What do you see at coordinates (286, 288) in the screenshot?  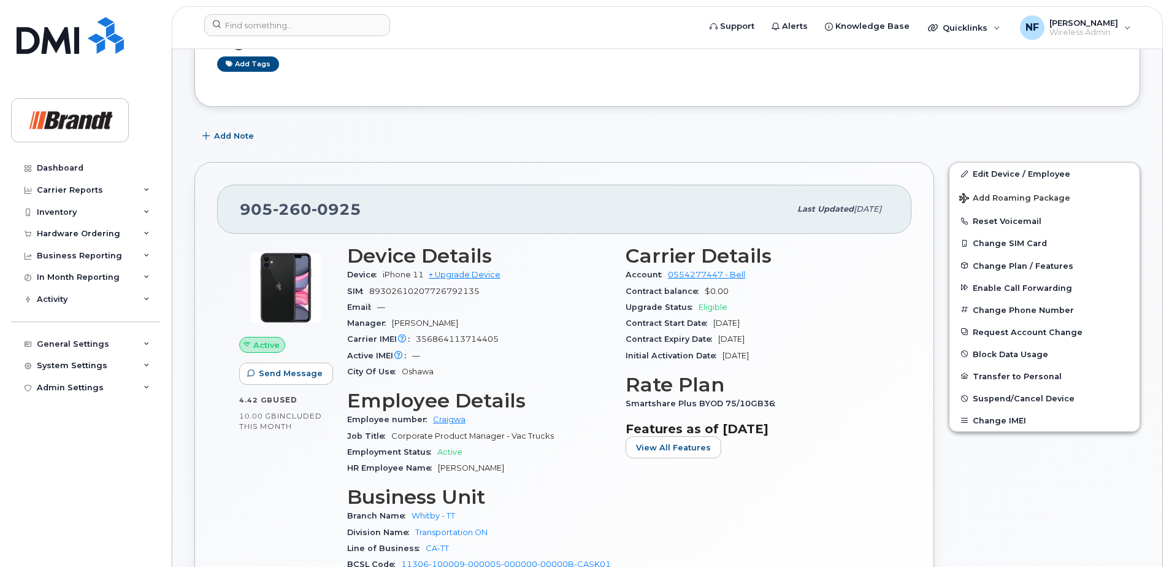 I see `img: iPhone_11.jpg` at bounding box center [286, 288].